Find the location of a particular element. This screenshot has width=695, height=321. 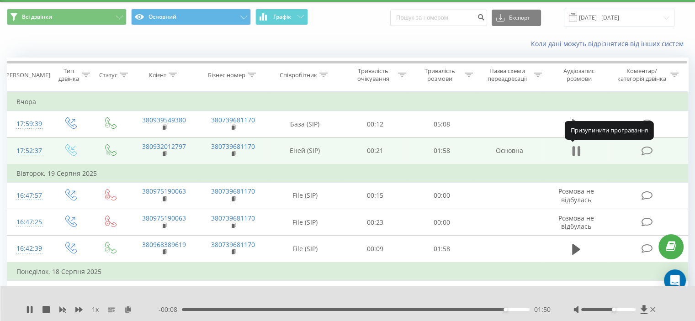

td: 00:09 is located at coordinates (375, 249).